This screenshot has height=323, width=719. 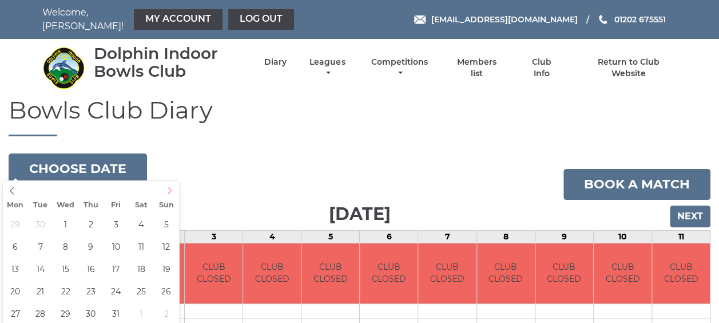 What do you see at coordinates (476, 67) in the screenshot?
I see `a: Members list` at bounding box center [476, 67].